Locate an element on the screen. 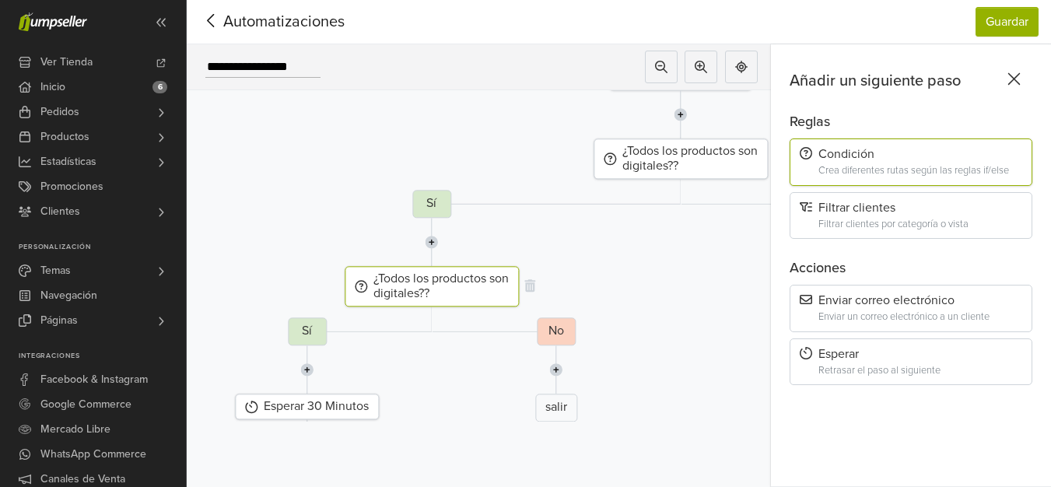 The image size is (1051, 487). div: Enviar un correo electrónico a un cliente is located at coordinates (920, 317).